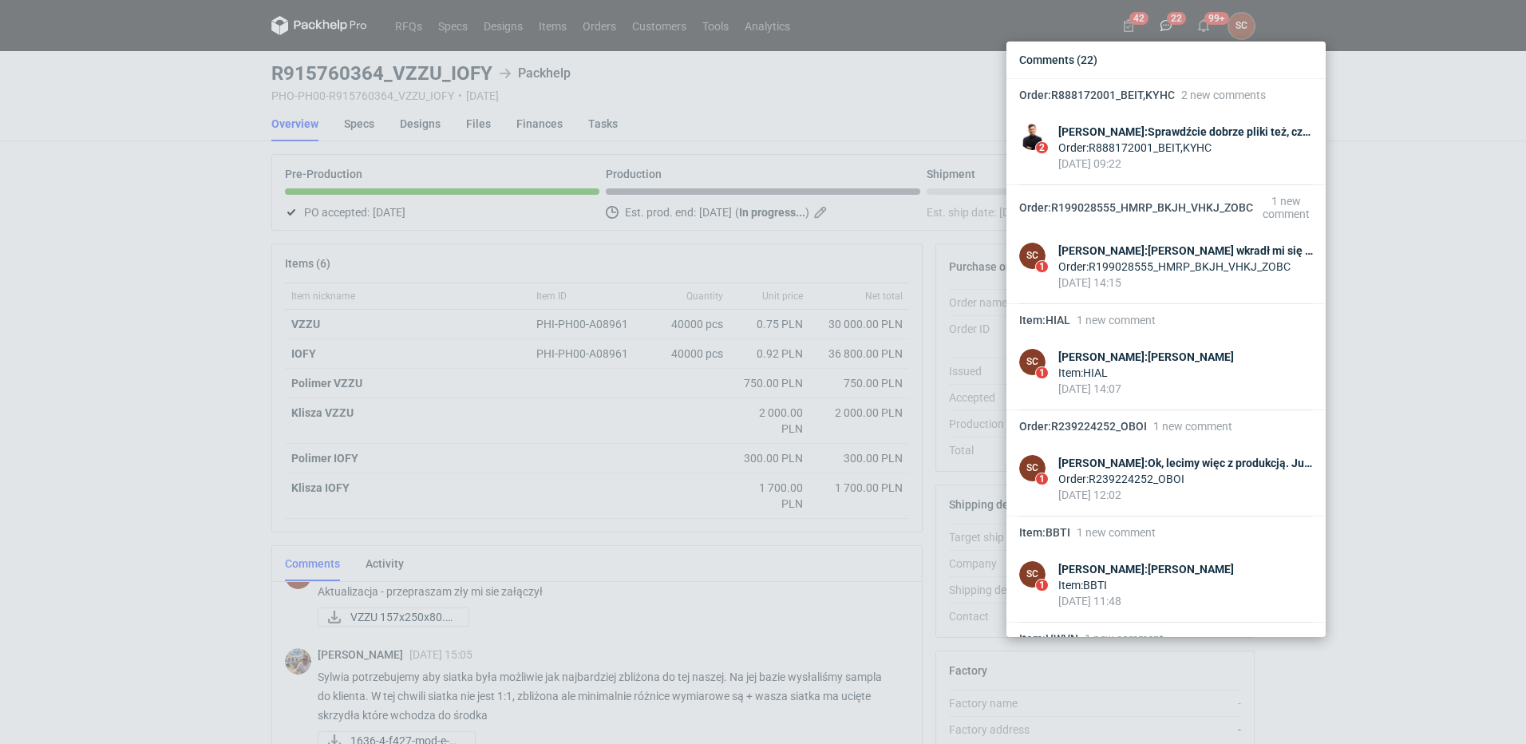 This screenshot has width=1526, height=744. Describe the element at coordinates (1146, 373) in the screenshot. I see `div: Item : HIAL` at that location.